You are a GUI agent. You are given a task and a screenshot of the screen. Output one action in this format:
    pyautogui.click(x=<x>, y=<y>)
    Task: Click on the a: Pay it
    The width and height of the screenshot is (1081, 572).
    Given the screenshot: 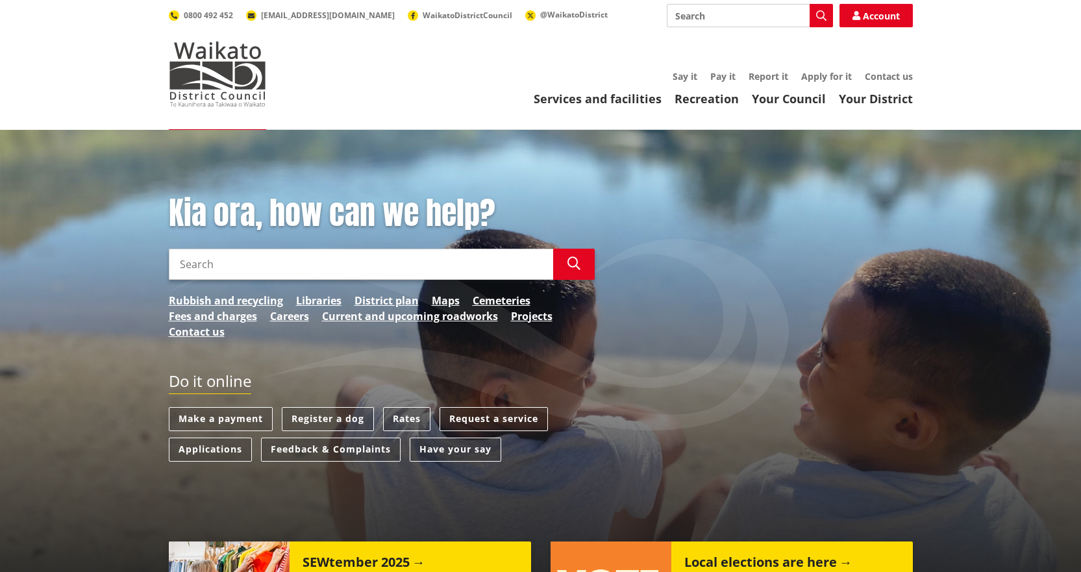 What is the action you would take?
    pyautogui.click(x=722, y=76)
    